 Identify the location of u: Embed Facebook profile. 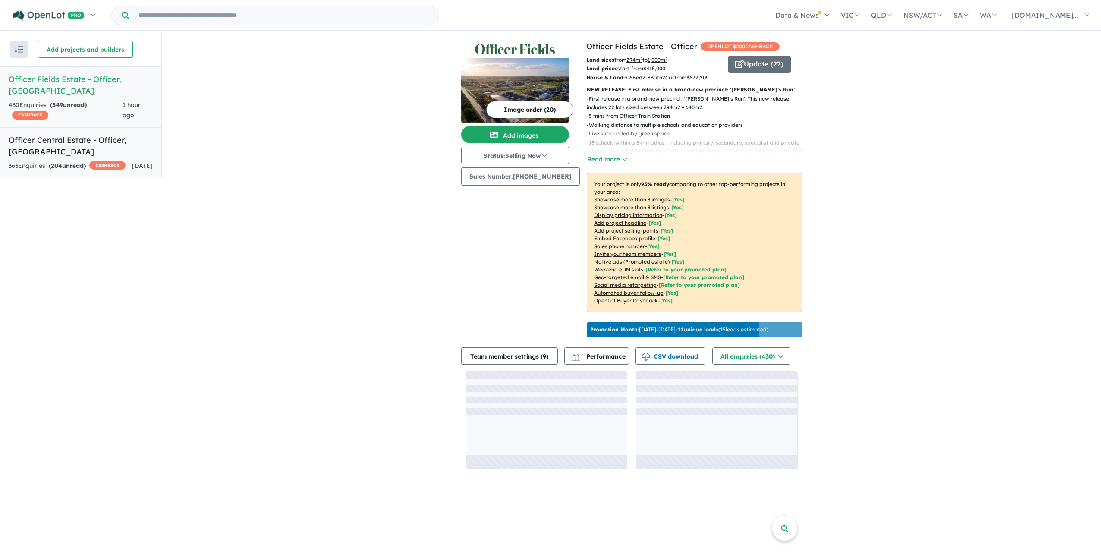
(625, 238).